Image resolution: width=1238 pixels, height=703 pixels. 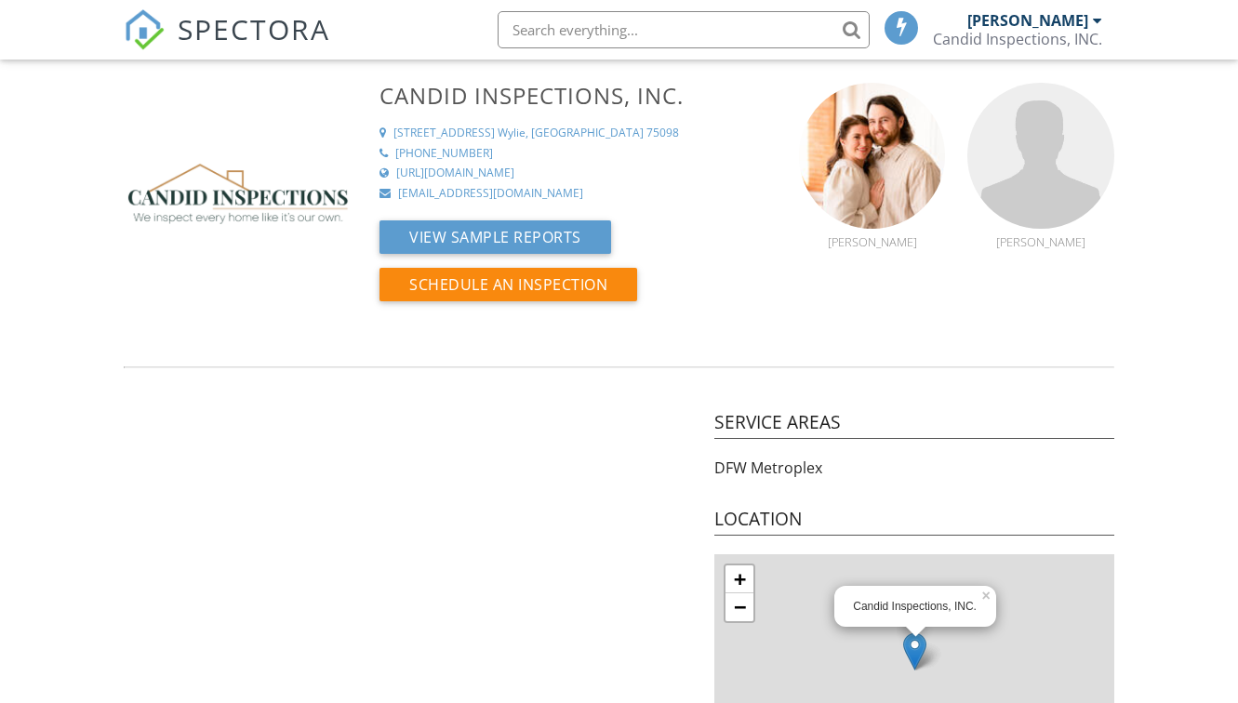 What do you see at coordinates (495, 237) in the screenshot?
I see `button: View Sample Reports` at bounding box center [495, 237].